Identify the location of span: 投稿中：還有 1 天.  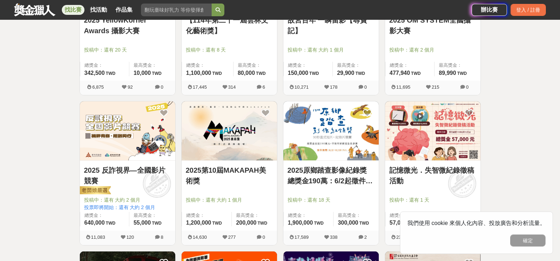
(433, 200).